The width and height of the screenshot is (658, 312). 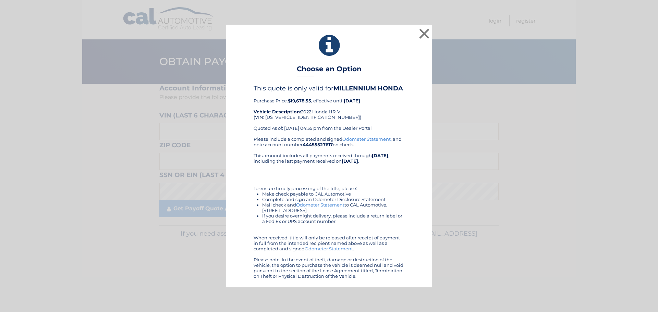 What do you see at coordinates (329, 71) in the screenshot?
I see `h3: Choose an Option` at bounding box center [329, 71].